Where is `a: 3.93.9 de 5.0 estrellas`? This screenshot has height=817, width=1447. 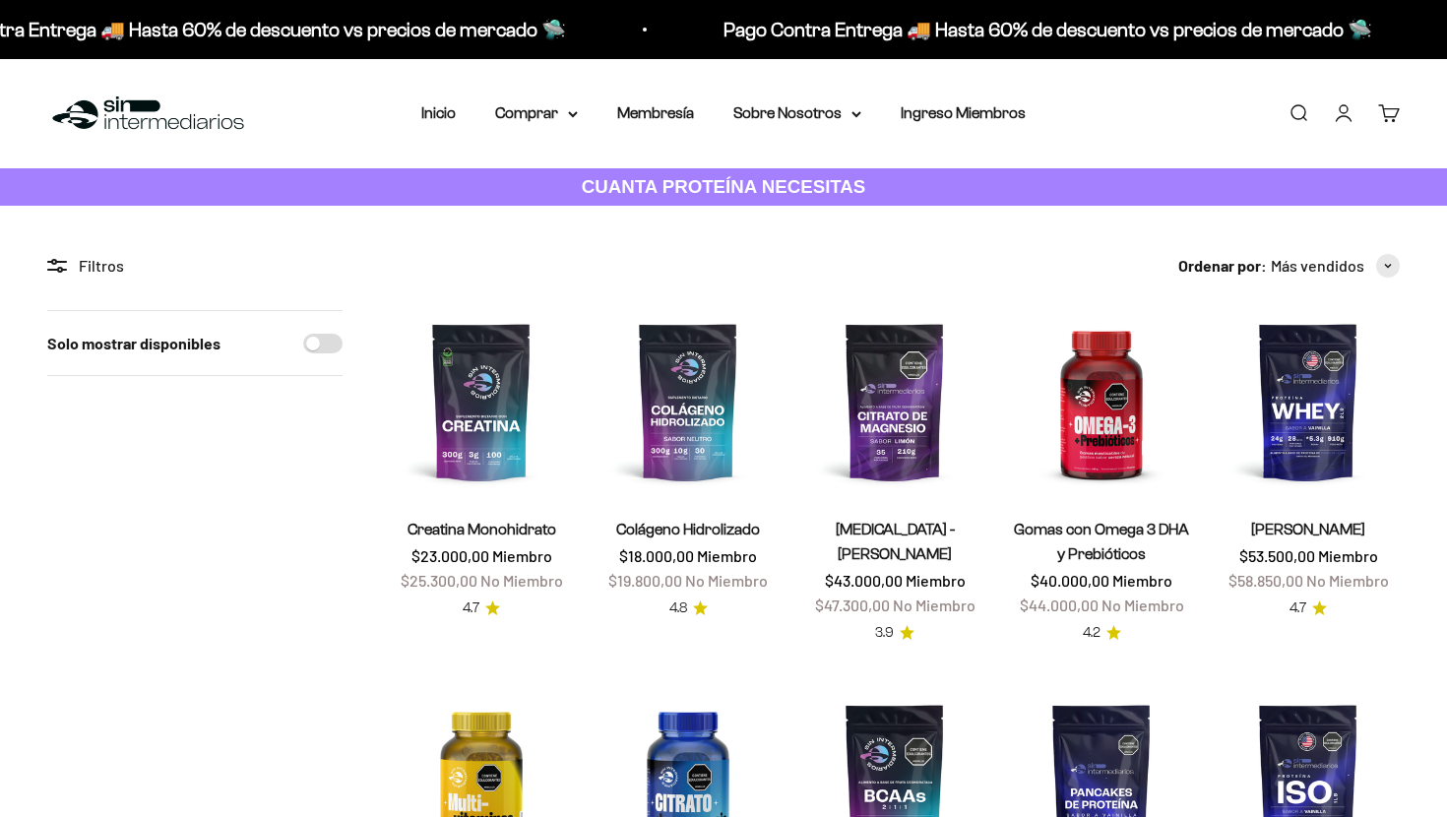
a: 3.93.9 de 5.0 estrellas is located at coordinates (895, 633).